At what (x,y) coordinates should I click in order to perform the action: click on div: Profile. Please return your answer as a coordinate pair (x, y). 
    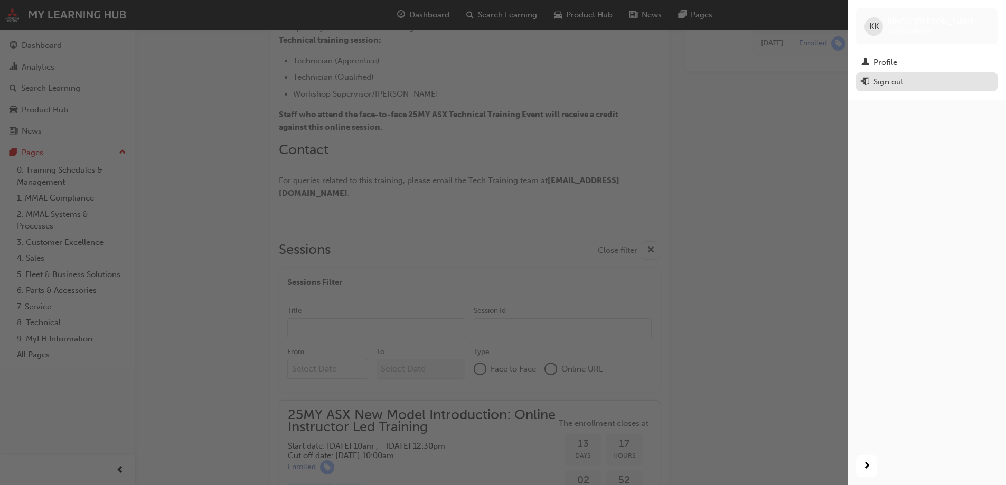
    Looking at the image, I should click on (885, 62).